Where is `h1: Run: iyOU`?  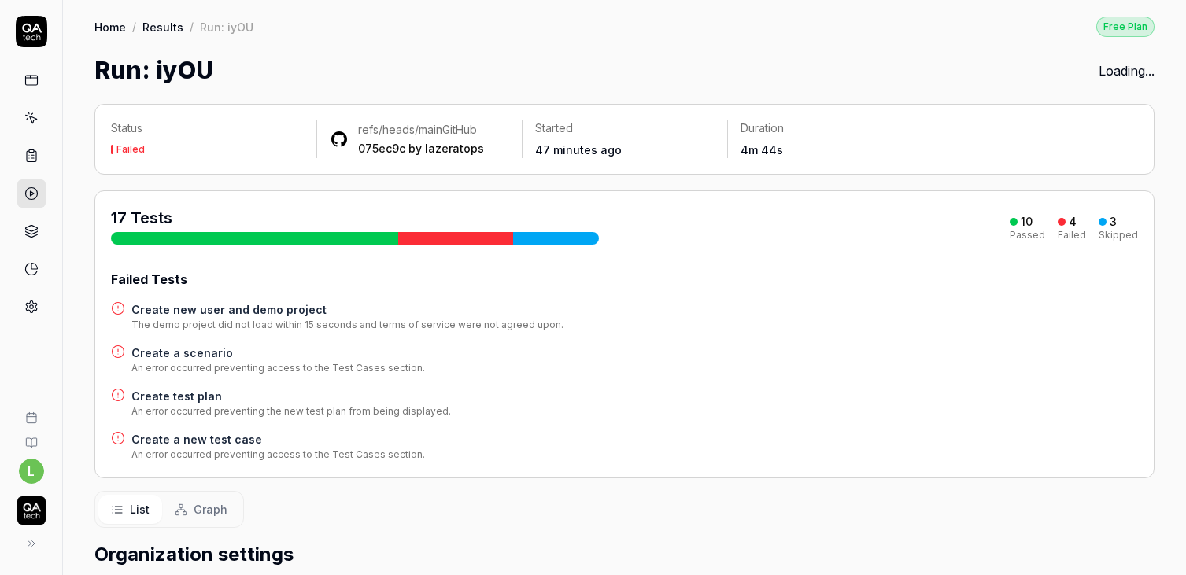 h1: Run: iyOU is located at coordinates (153, 70).